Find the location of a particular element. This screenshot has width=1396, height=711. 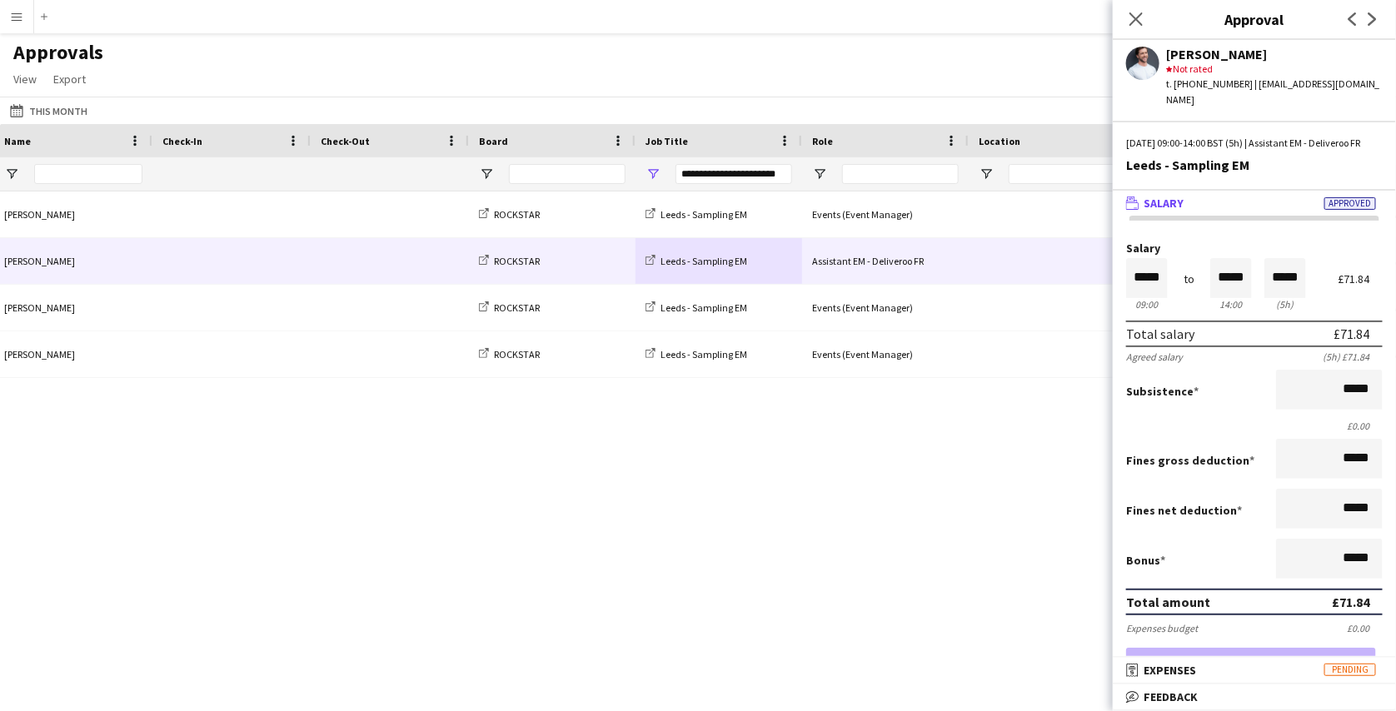

button: This Month is located at coordinates (48, 111).